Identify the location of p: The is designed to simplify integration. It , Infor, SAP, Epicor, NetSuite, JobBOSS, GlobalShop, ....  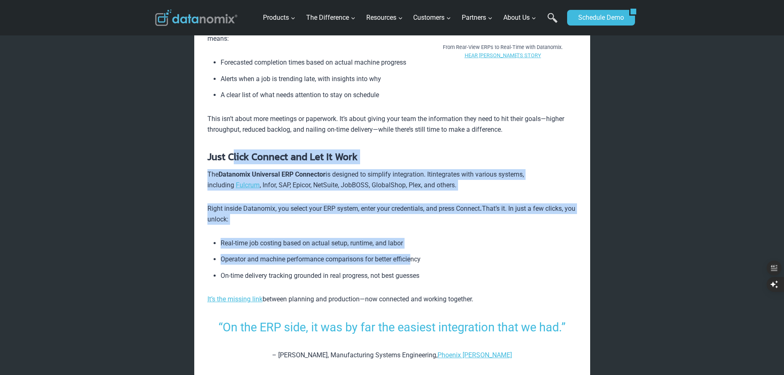
(392, 179).